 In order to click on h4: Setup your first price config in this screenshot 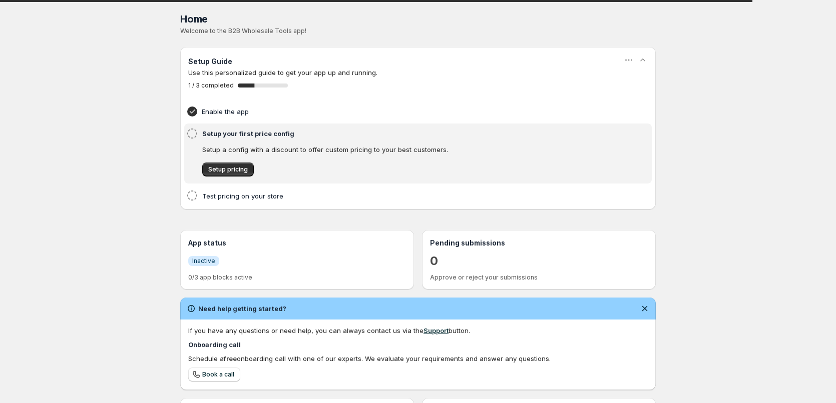, I will do `click(402, 134)`.